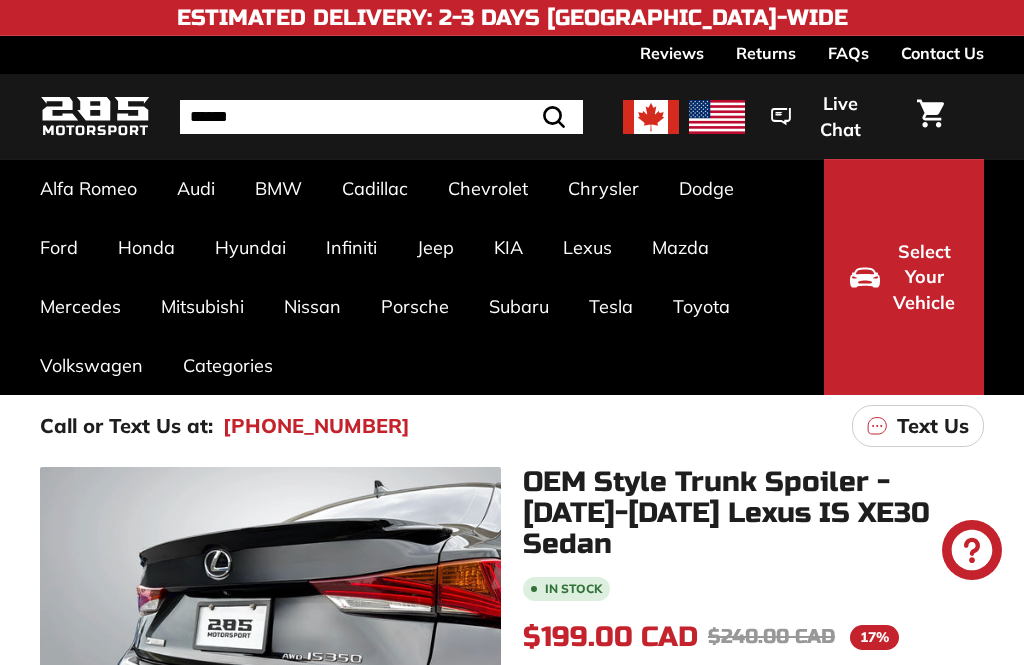  I want to click on a: Chrysler, so click(603, 188).